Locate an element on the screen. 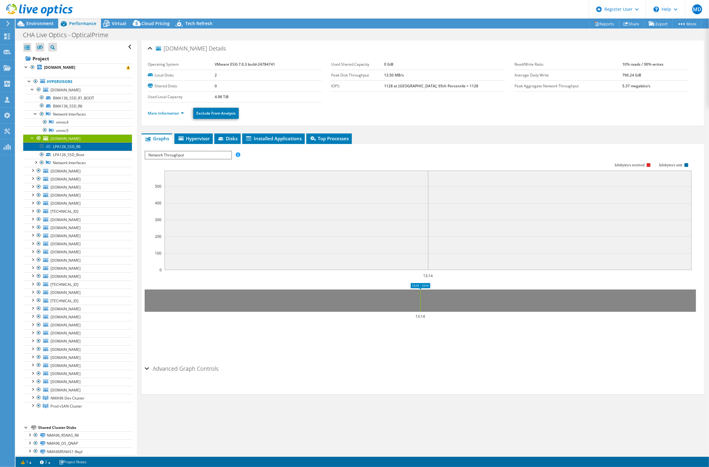  a: Project Notes is located at coordinates (73, 462).